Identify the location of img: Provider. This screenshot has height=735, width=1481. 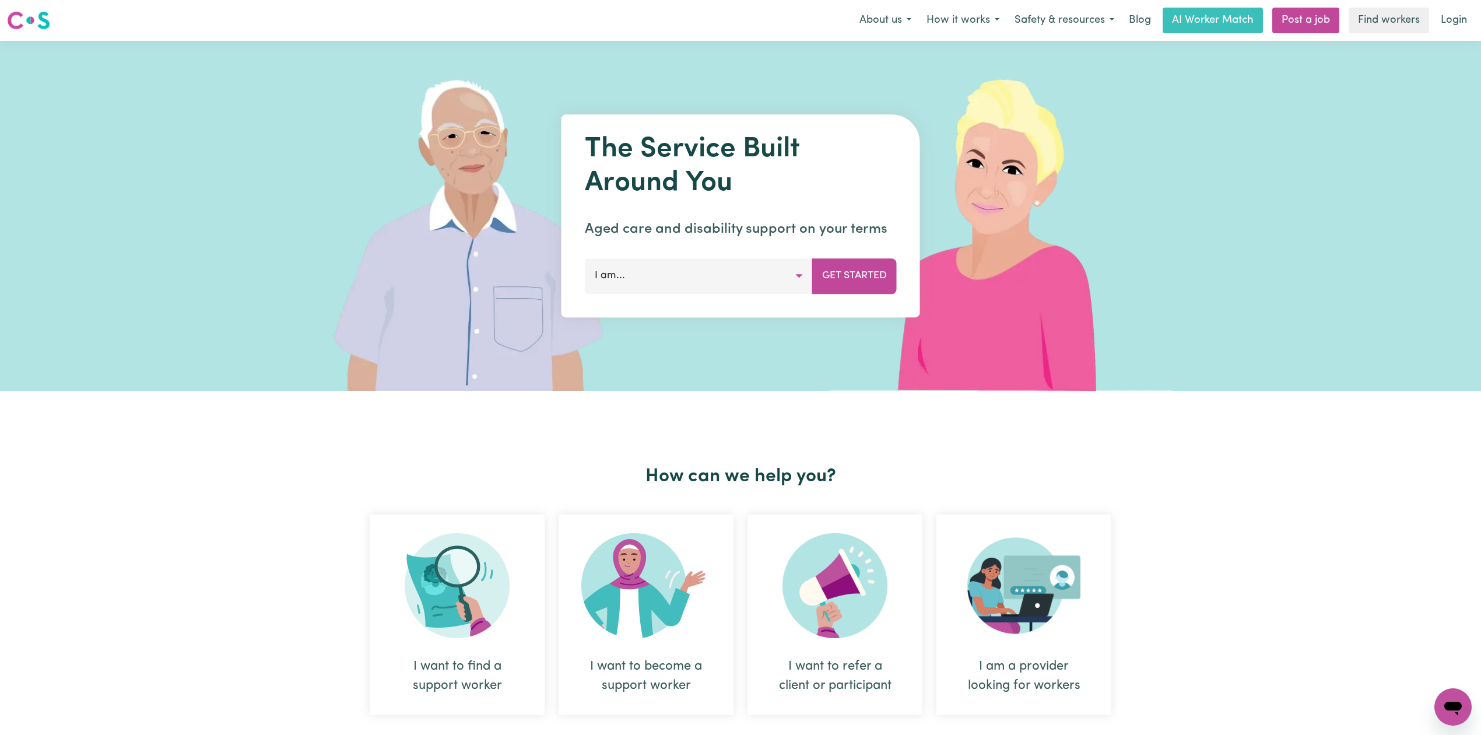
(1024, 586).